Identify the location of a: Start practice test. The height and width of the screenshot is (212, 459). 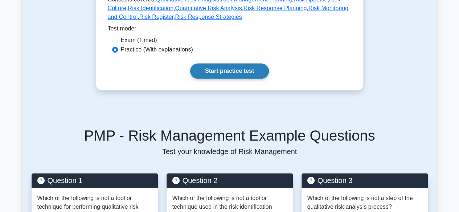
(229, 71).